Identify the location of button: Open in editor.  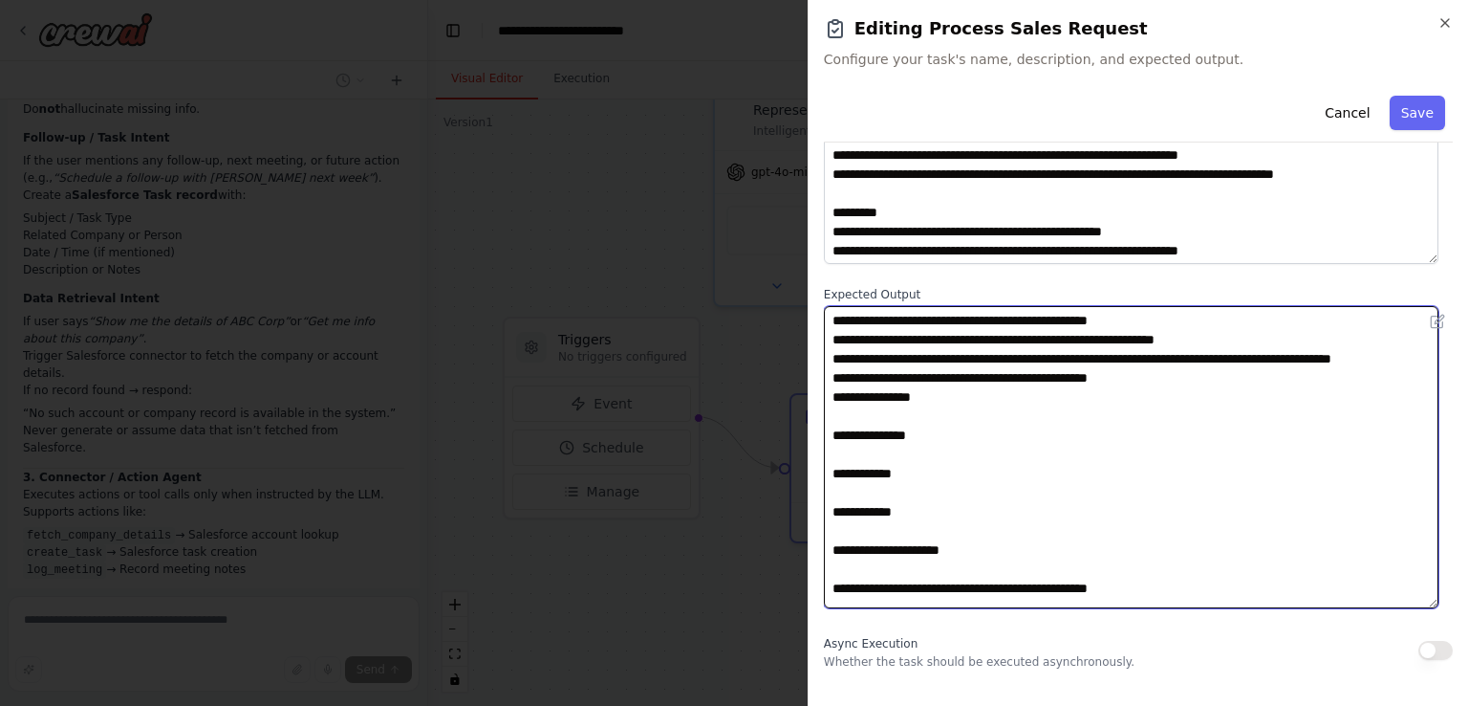
(1438, 321).